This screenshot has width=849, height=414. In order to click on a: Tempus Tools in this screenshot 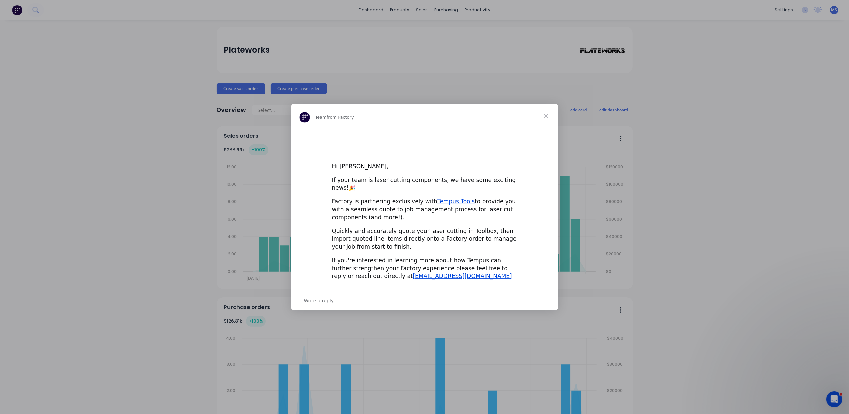, I will do `click(456, 201)`.